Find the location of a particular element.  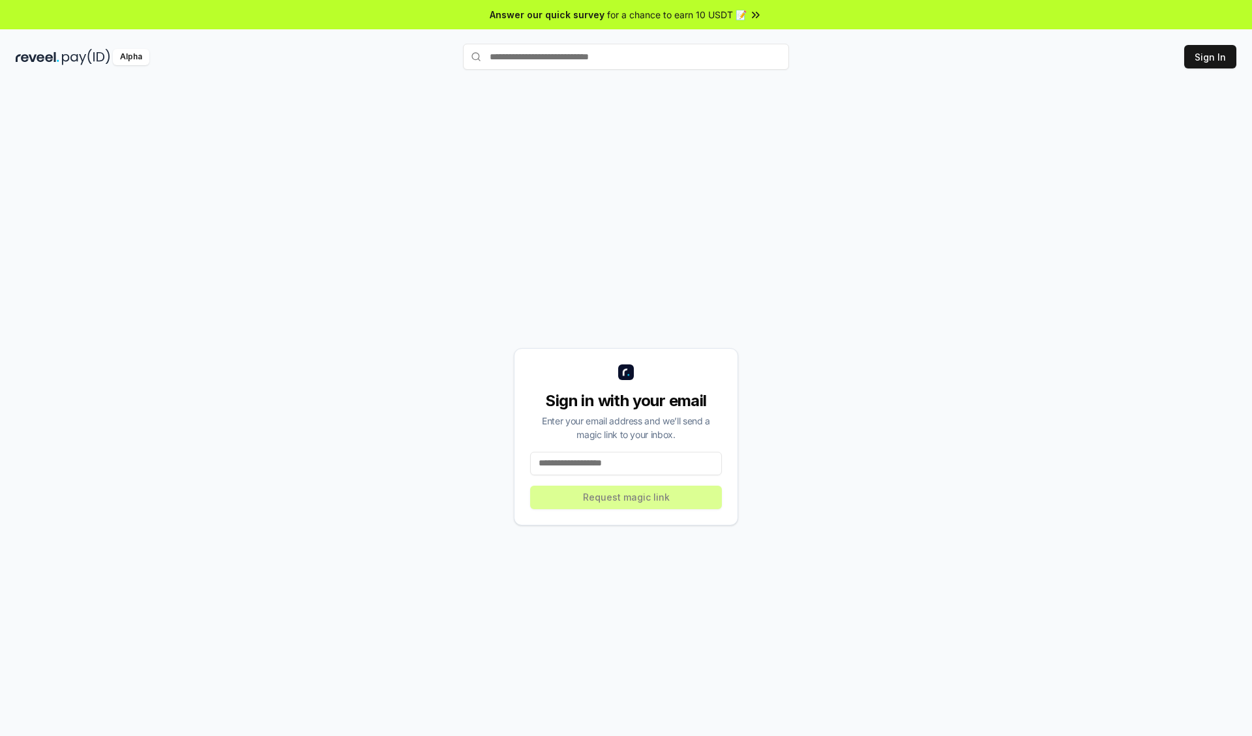

div: Enter your email address and we’ll send a magic link to your inbox. is located at coordinates (626, 428).